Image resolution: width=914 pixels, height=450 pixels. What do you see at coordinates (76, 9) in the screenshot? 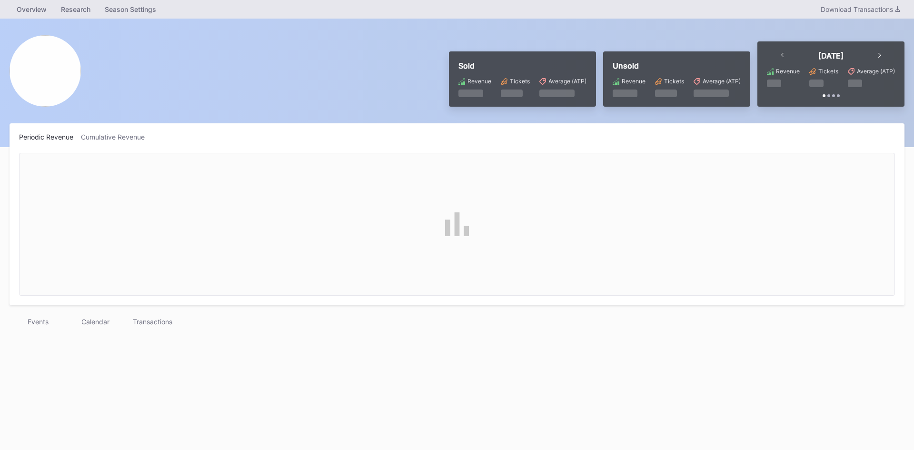
I see `a: Research` at bounding box center [76, 9].